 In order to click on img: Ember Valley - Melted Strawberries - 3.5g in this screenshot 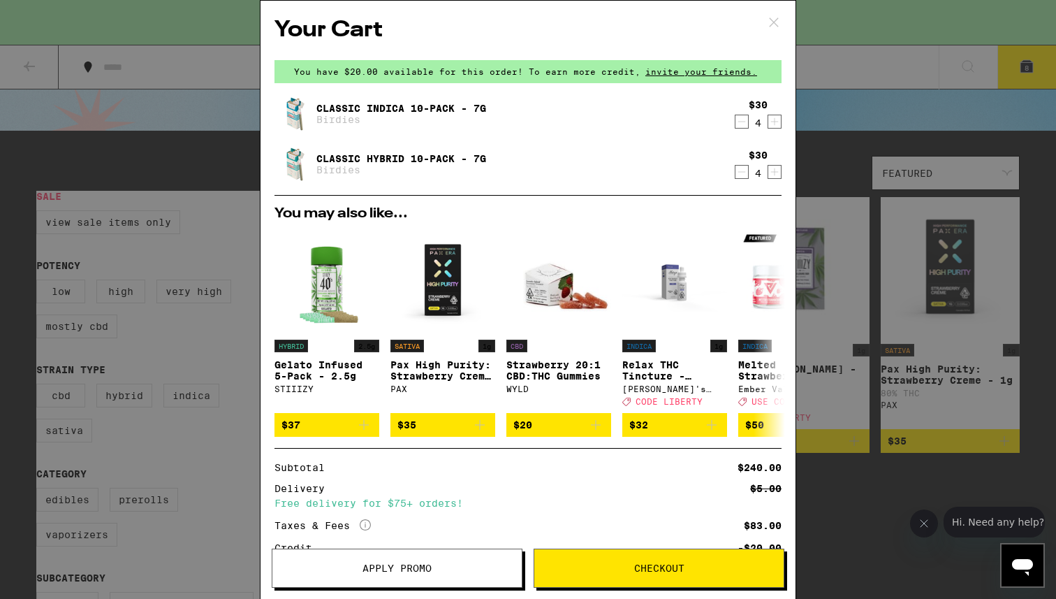, I will do `click(791, 280)`.